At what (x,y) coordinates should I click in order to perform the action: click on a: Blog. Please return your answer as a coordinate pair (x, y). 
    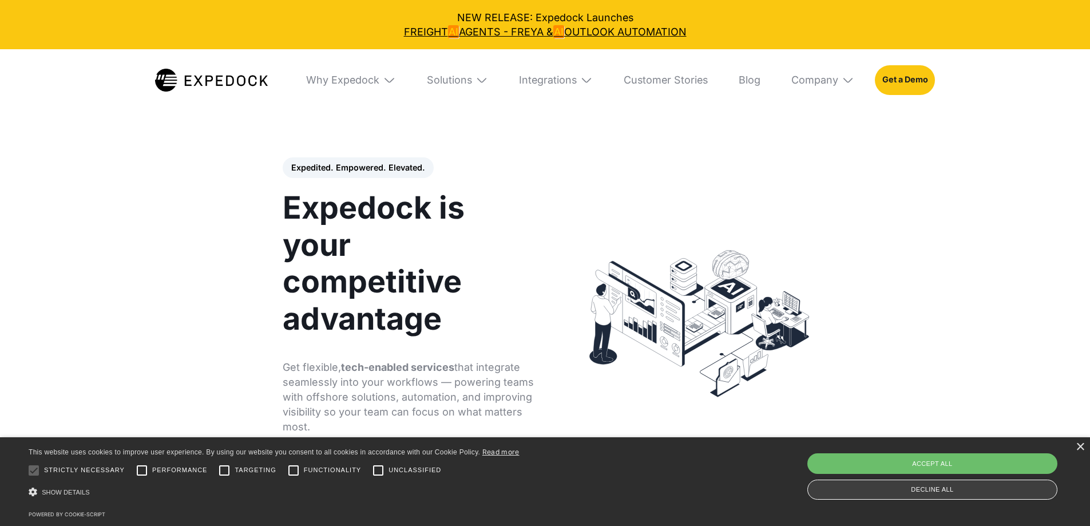
    Looking at the image, I should click on (750, 80).